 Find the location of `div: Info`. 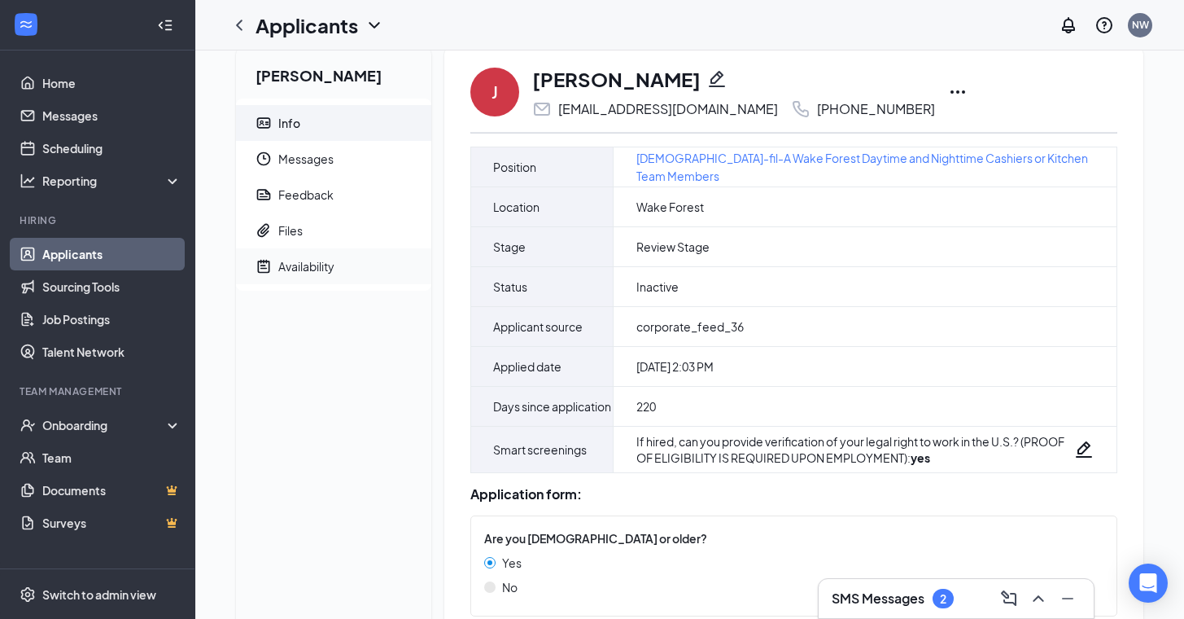

div: Info is located at coordinates (289, 123).